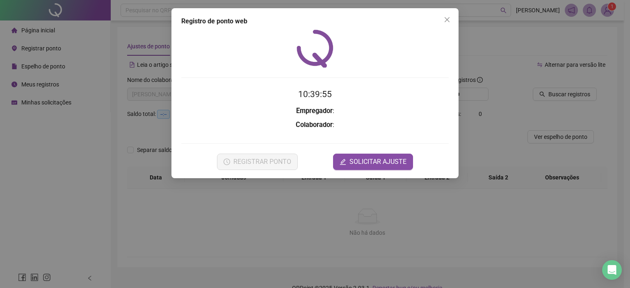 The image size is (630, 288). Describe the element at coordinates (315, 21) in the screenshot. I see `div: Registro de ponto web` at that location.